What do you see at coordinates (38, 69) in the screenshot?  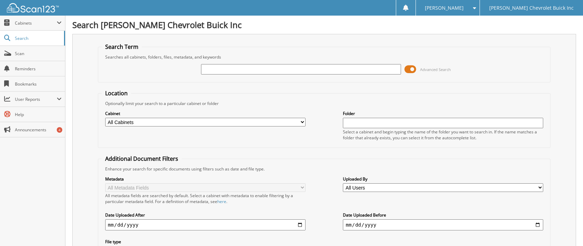 I see `span: Reminders` at bounding box center [38, 69].